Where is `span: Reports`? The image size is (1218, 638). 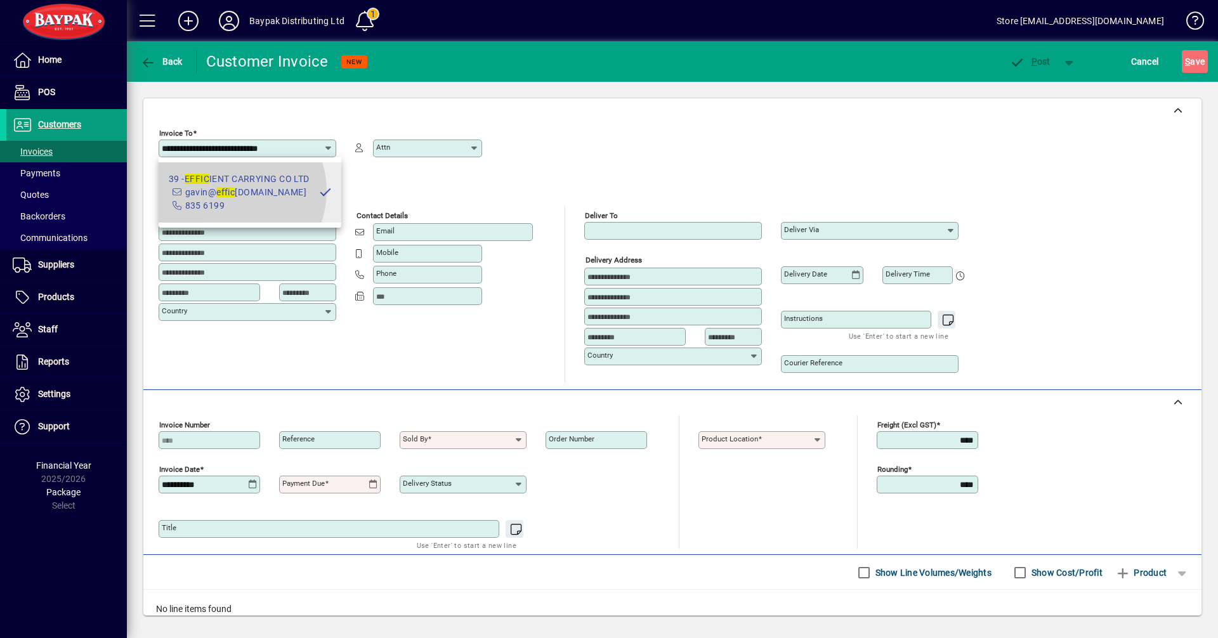
span: Reports is located at coordinates (53, 362).